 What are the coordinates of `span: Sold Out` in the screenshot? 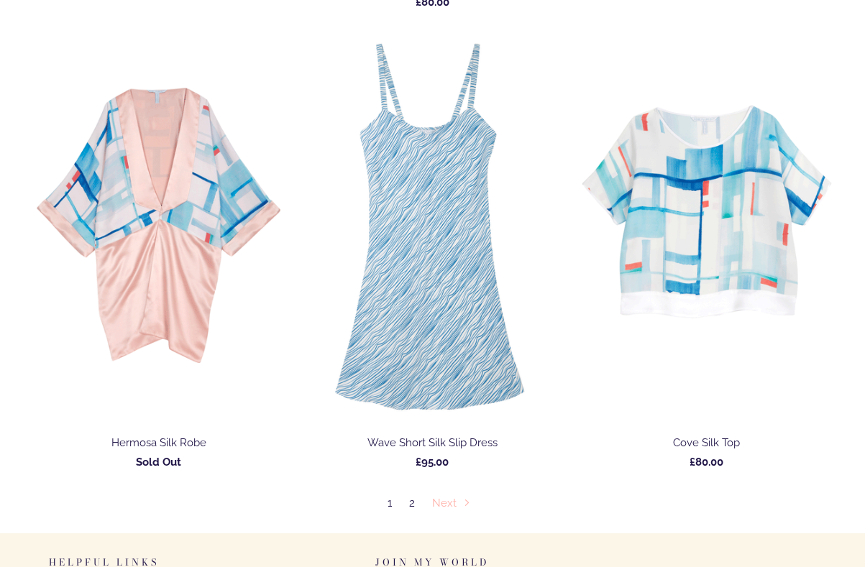 It's located at (158, 462).